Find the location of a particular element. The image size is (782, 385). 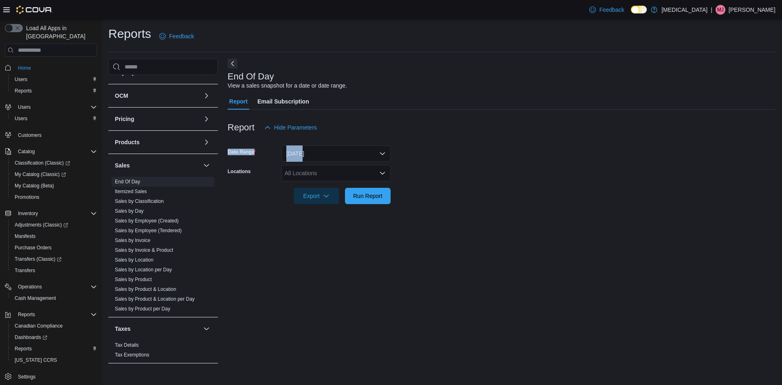

button: OCM is located at coordinates (207, 96).